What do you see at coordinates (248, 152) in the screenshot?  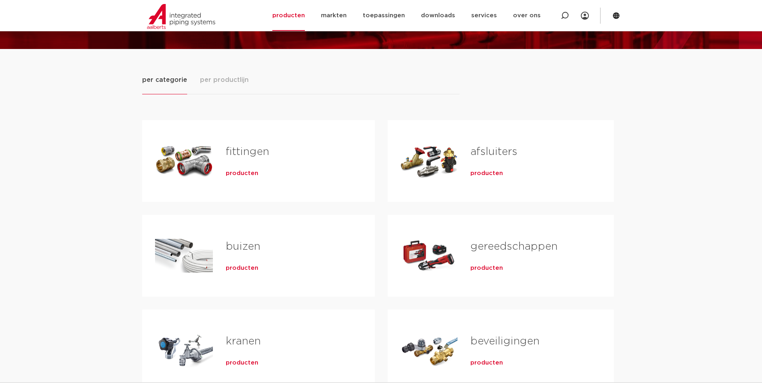 I see `a: fittingen` at bounding box center [248, 152].